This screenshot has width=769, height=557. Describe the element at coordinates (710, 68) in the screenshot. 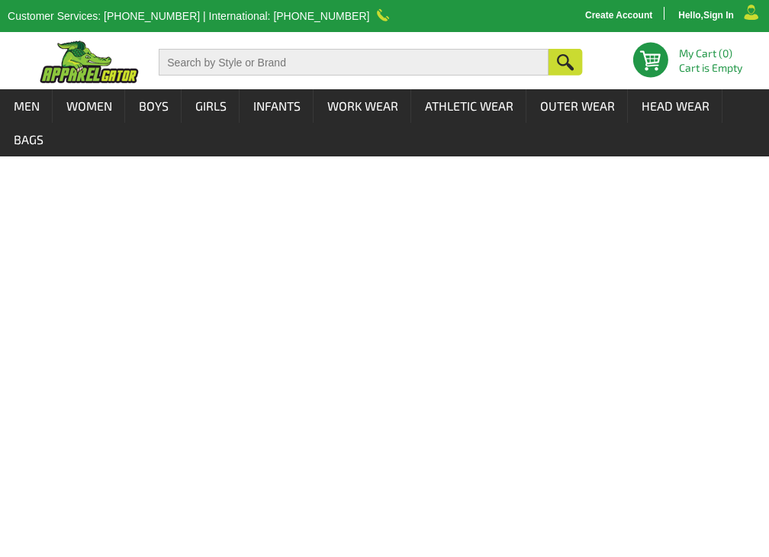

I see `span: Cart is Empty` at that location.